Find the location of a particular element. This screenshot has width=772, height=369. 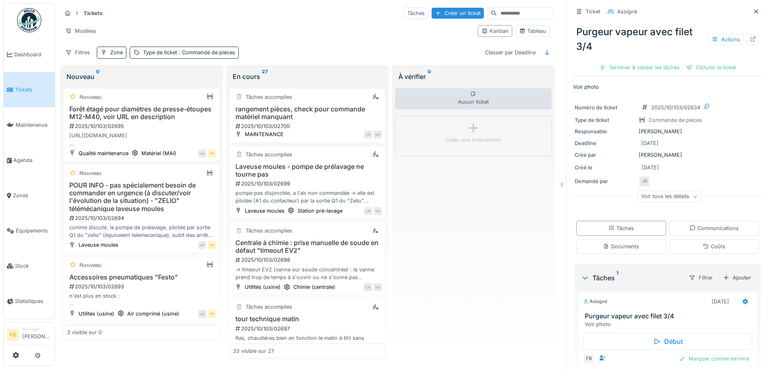

div: 2025/10/103/02695 is located at coordinates (142, 126).